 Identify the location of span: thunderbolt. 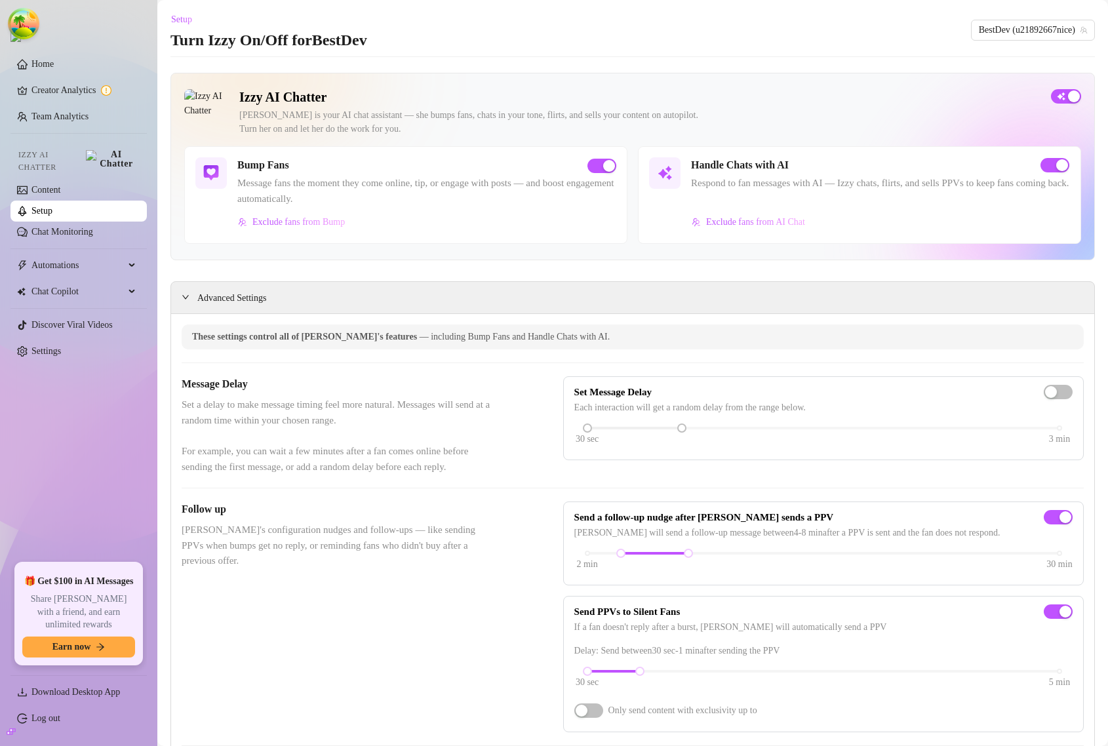
(22, 266).